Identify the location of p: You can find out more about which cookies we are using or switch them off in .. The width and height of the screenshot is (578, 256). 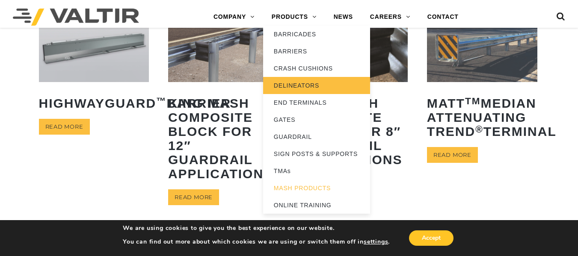
(256, 242).